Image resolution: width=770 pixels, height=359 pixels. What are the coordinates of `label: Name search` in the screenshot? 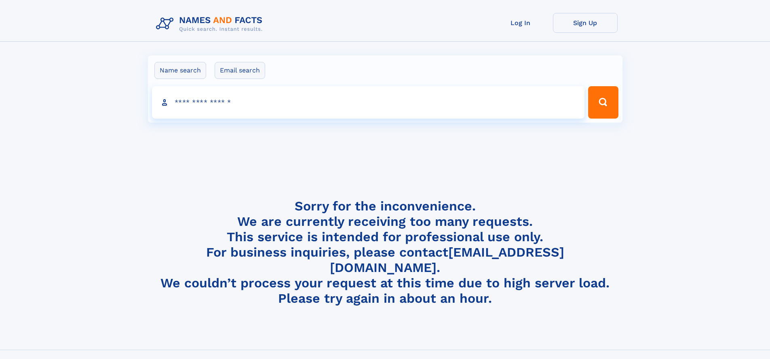 It's located at (180, 70).